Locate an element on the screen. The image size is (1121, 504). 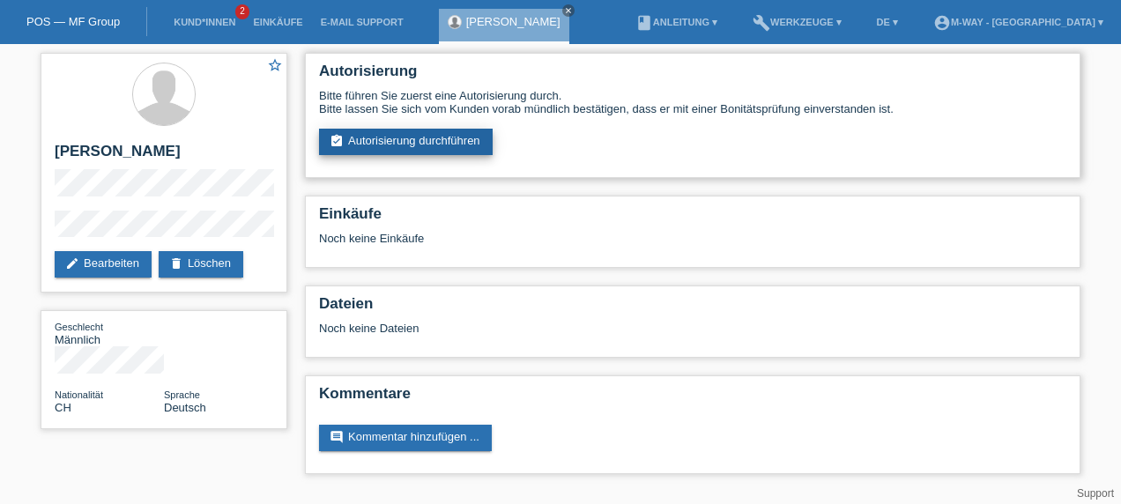
i: build is located at coordinates (762, 23).